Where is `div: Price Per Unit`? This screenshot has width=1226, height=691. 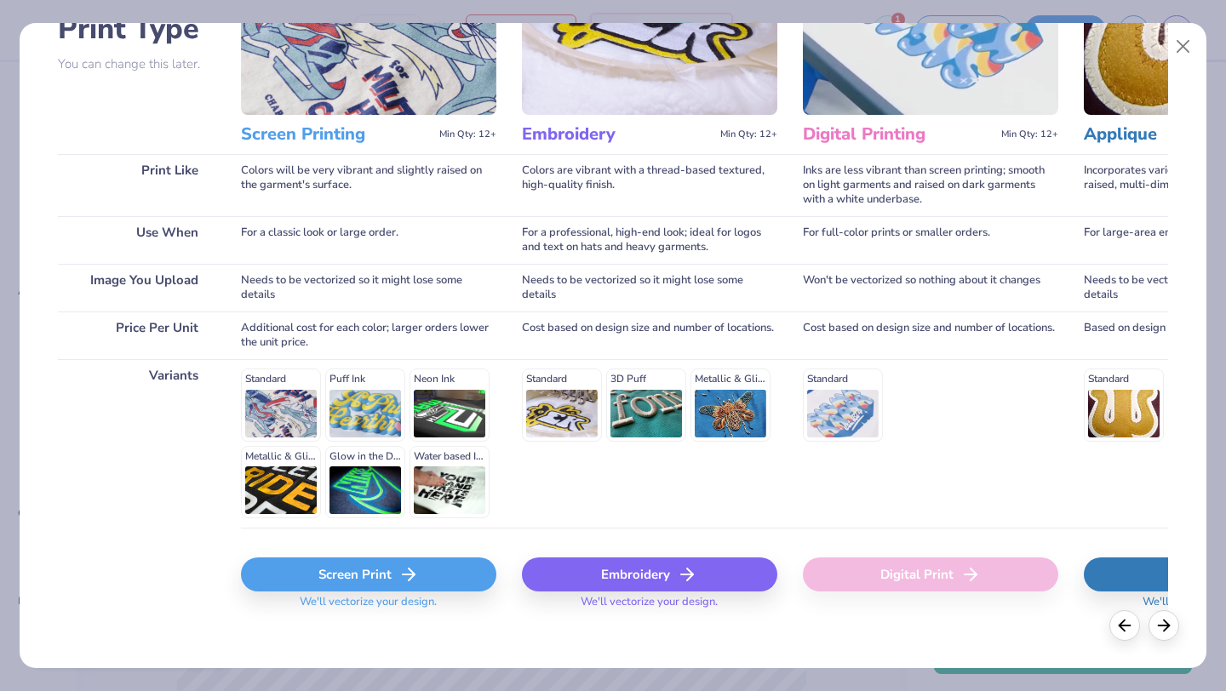
div: Price Per Unit is located at coordinates (136, 335).